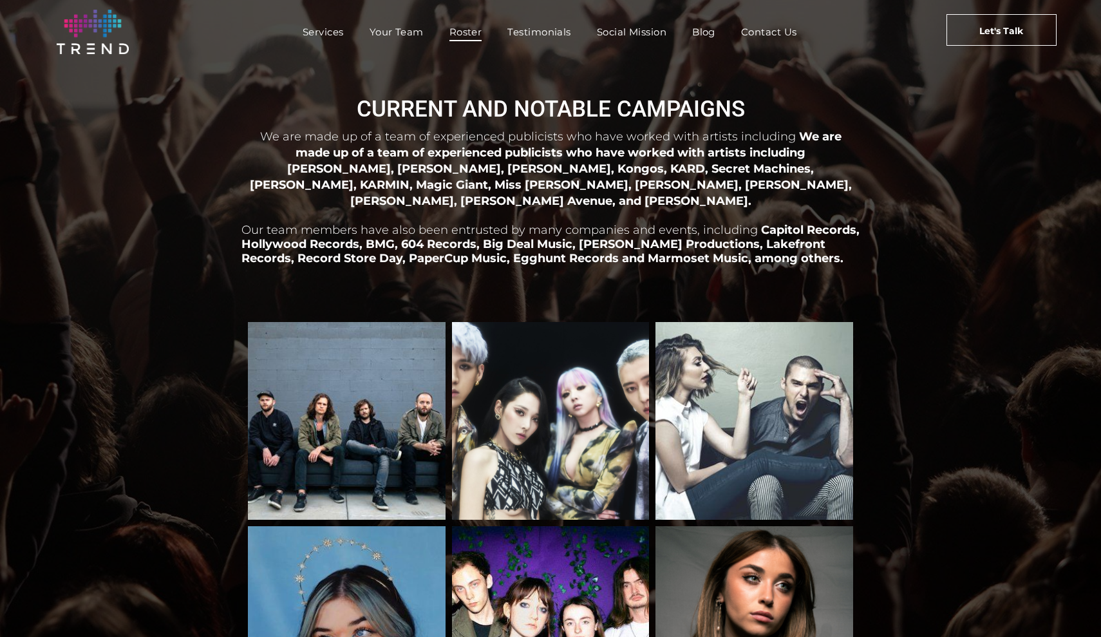 The width and height of the screenshot is (1101, 637). What do you see at coordinates (550, 168) in the screenshot?
I see `span: We are made up of a team of experienced publicists who have worked with artists including [PERSON...` at bounding box center [550, 168].